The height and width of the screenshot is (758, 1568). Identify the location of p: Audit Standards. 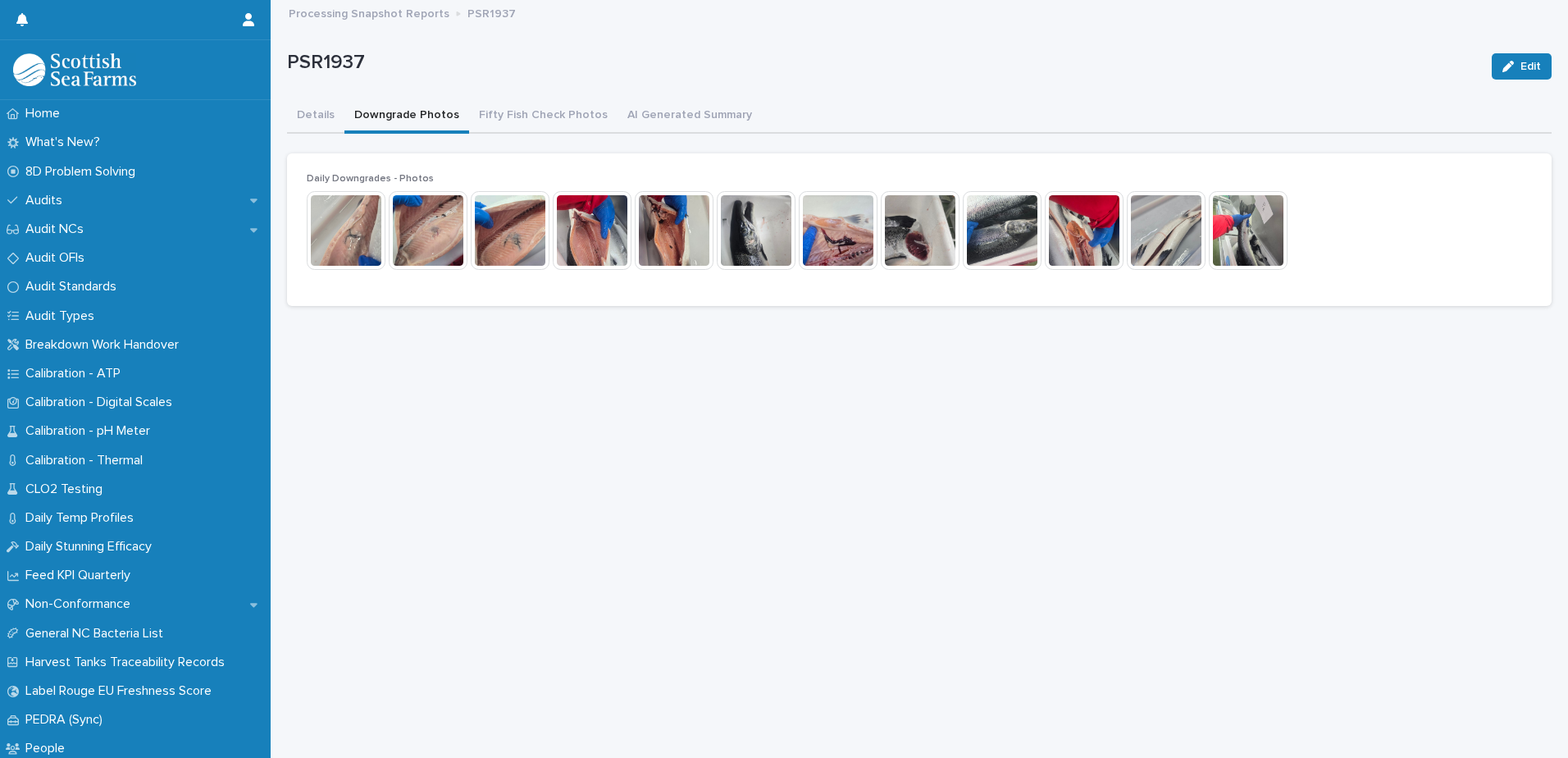
(74, 286).